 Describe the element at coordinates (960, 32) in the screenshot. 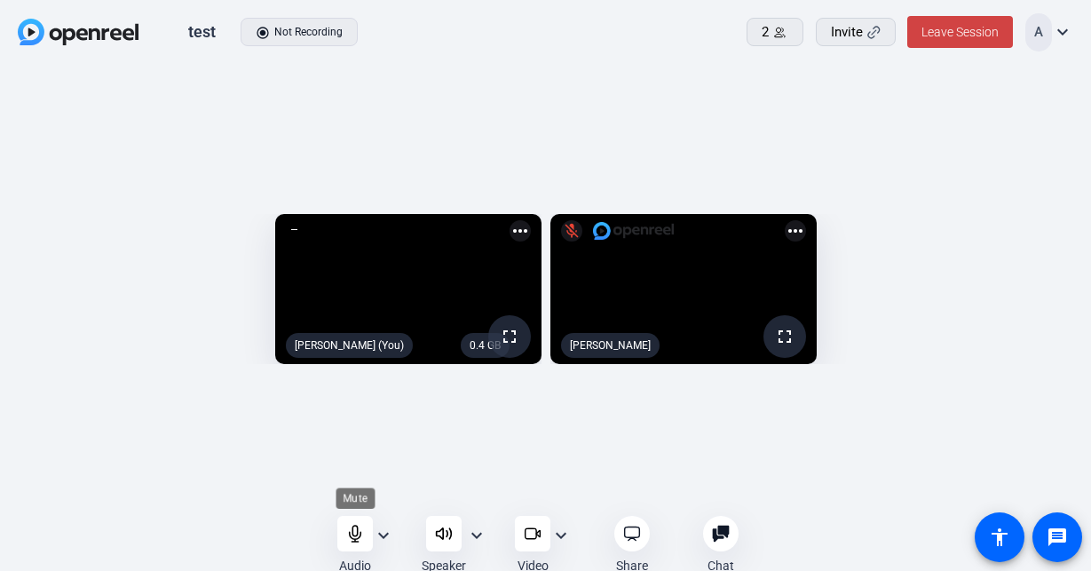

I see `span: Leave Session` at that location.